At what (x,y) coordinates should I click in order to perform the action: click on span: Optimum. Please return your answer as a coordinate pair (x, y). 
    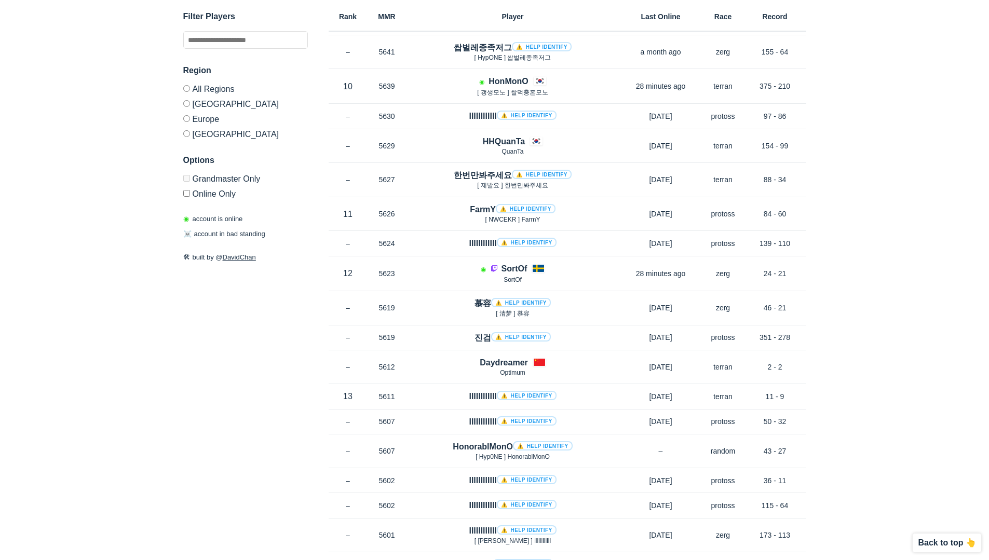
    Looking at the image, I should click on (512, 373).